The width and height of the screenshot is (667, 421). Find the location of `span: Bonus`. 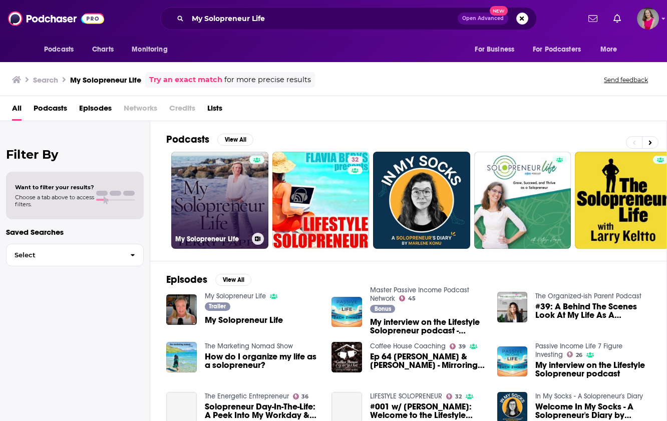

span: Bonus is located at coordinates (382, 309).